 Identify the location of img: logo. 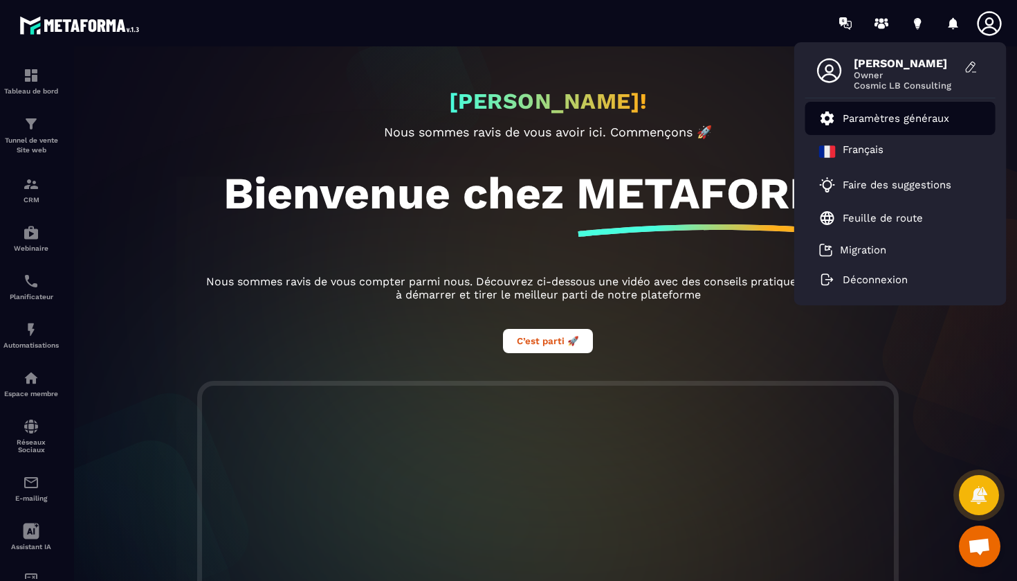
(82, 25).